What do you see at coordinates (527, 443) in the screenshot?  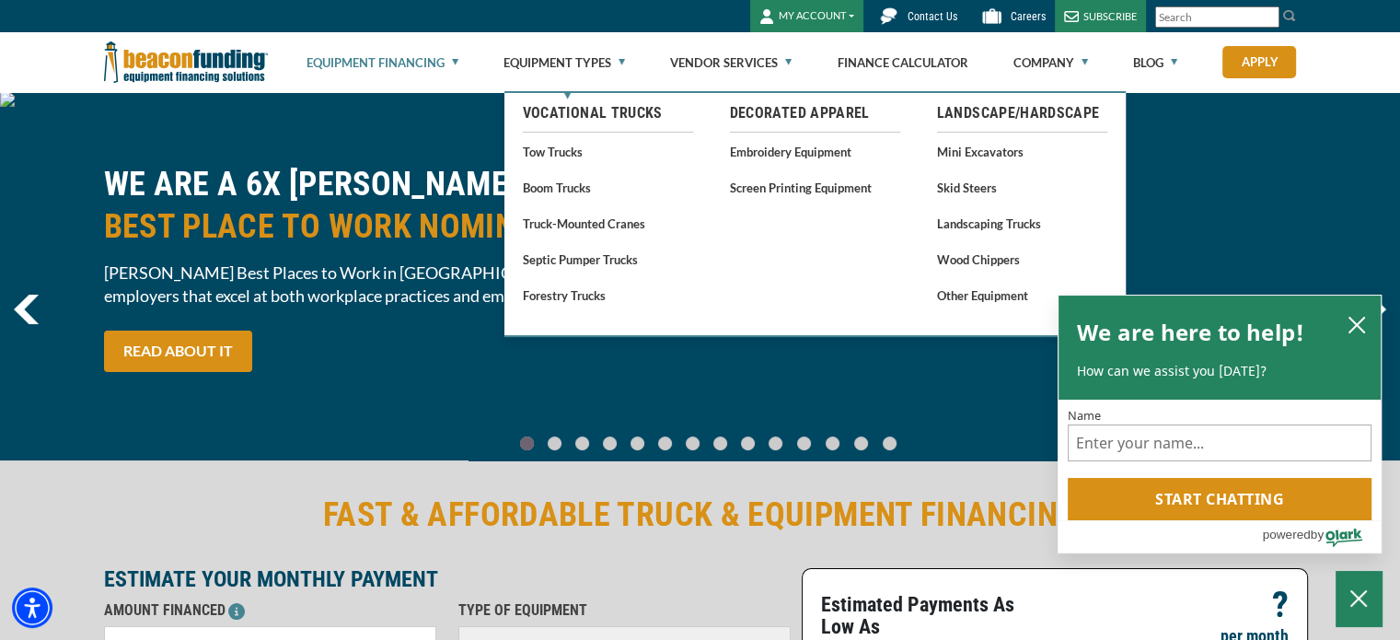 I see `a: Go To Slide 0` at bounding box center [527, 443].